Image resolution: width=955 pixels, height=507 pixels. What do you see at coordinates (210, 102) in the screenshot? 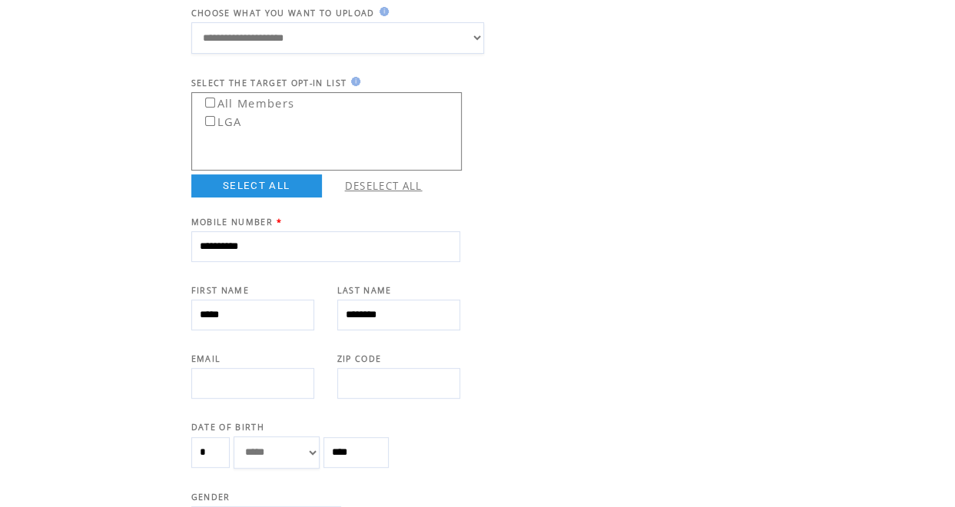
I see `input: All Members` at bounding box center [210, 102].